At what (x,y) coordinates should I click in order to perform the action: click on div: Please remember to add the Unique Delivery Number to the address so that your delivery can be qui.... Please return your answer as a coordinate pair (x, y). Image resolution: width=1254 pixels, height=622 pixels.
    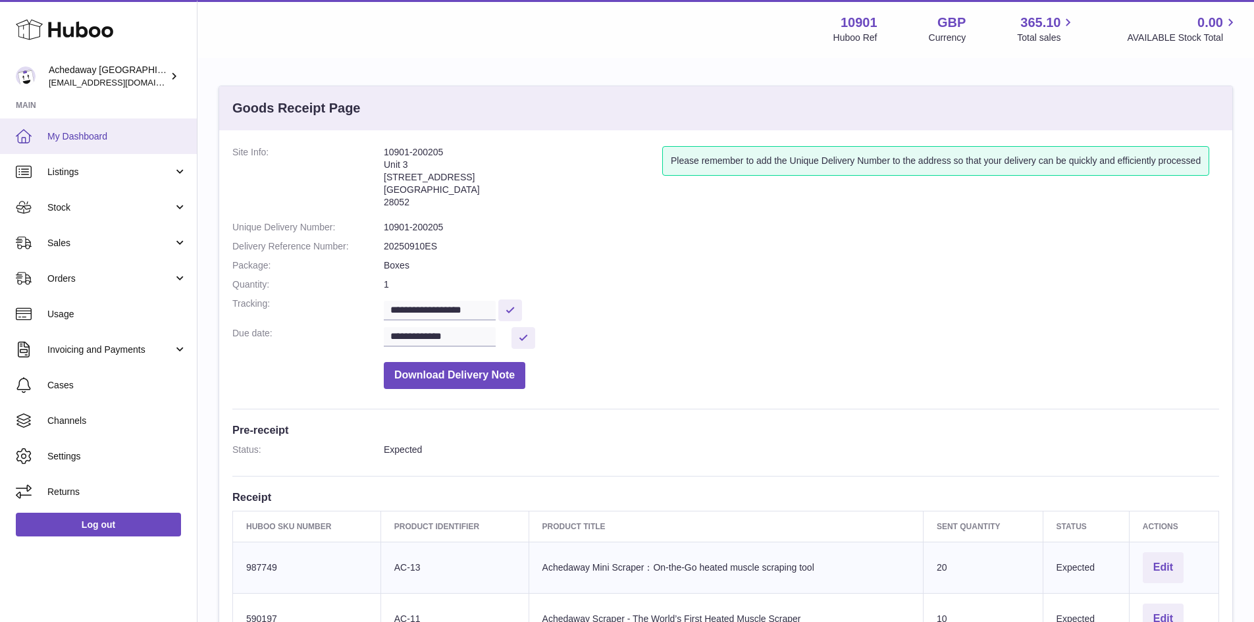
    Looking at the image, I should click on (935, 161).